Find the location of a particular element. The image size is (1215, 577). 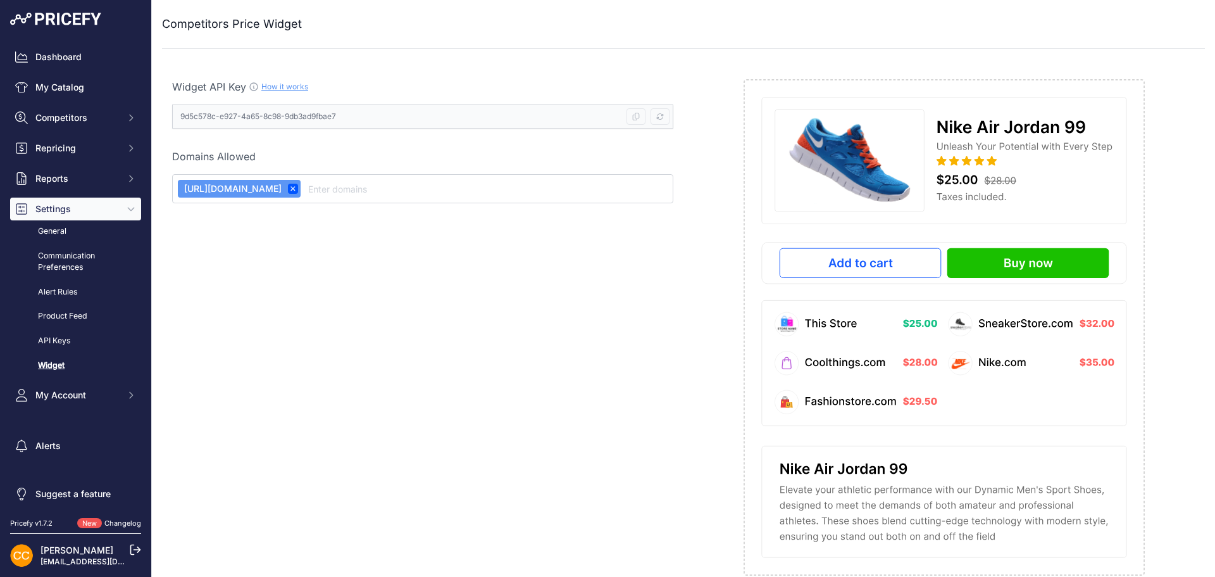

a: Alerts is located at coordinates (75, 446).